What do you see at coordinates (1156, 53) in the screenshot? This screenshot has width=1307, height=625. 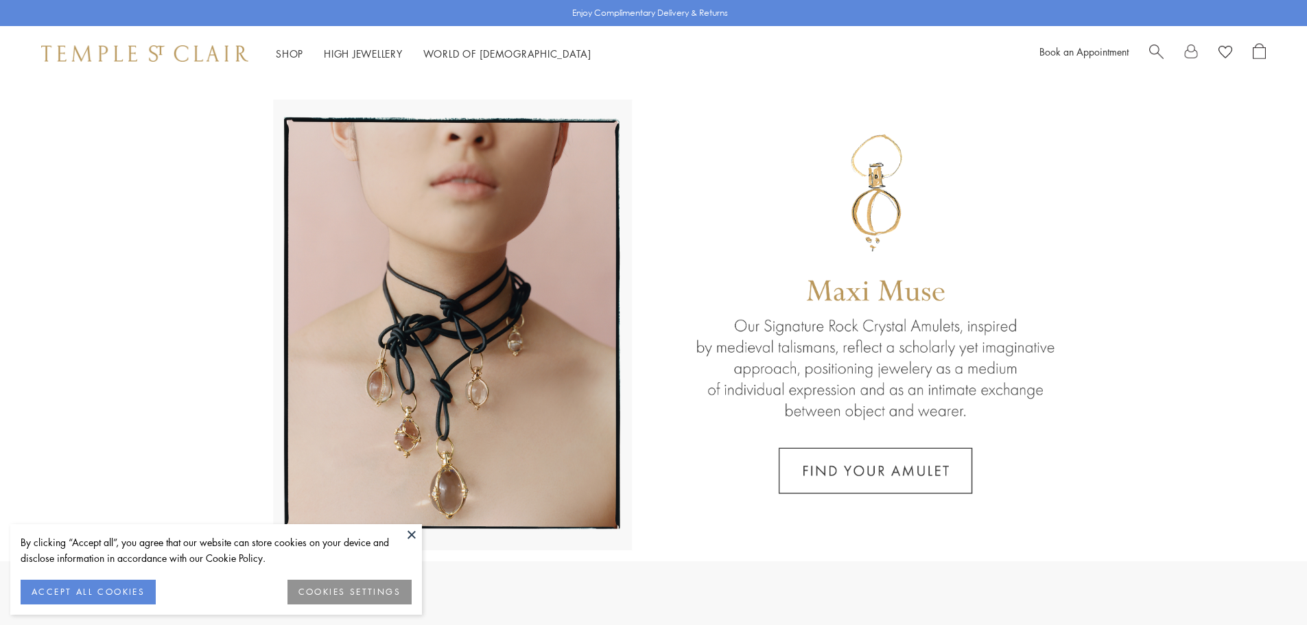 I see `a: Search` at bounding box center [1156, 53].